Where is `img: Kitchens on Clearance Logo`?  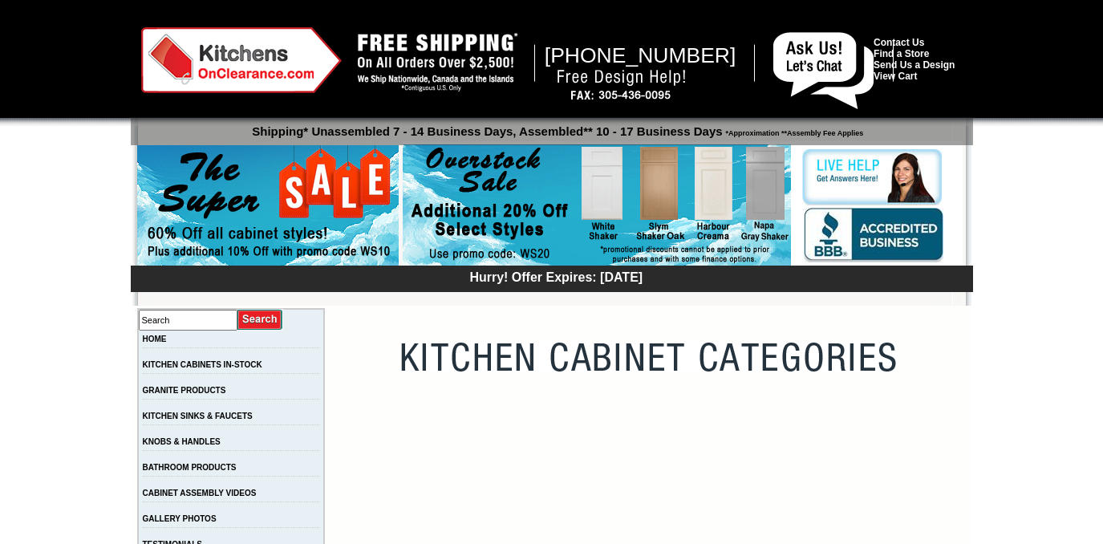
img: Kitchens on Clearance Logo is located at coordinates (242, 60).